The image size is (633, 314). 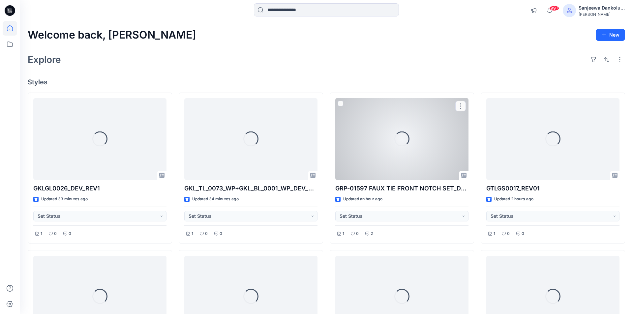 I want to click on span: 99+, so click(x=554, y=8).